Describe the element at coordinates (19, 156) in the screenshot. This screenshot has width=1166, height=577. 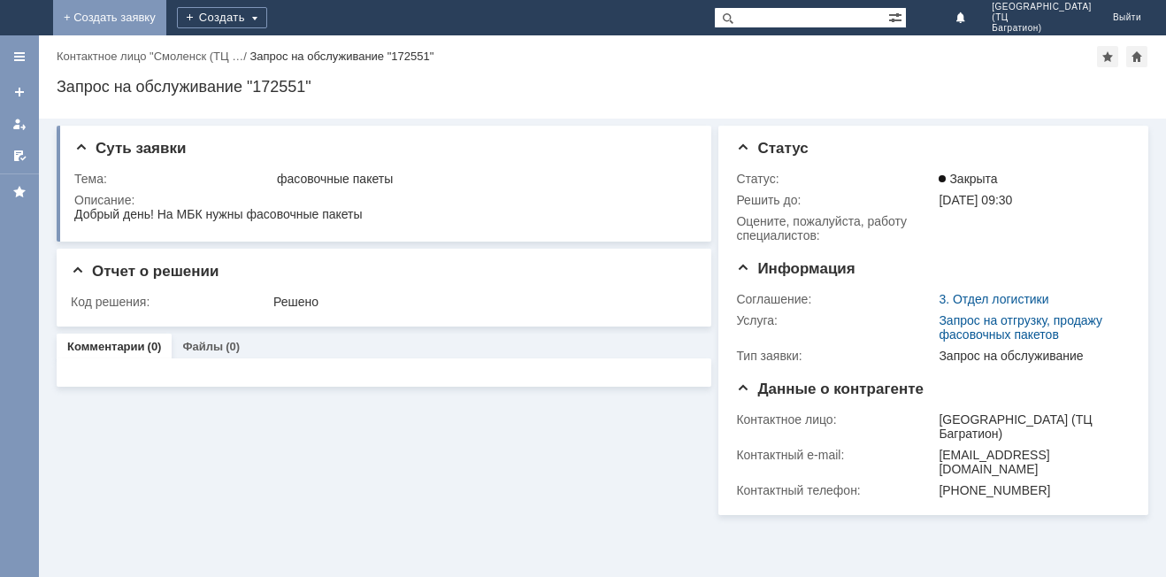
I see `a: Мои согласования` at that location.